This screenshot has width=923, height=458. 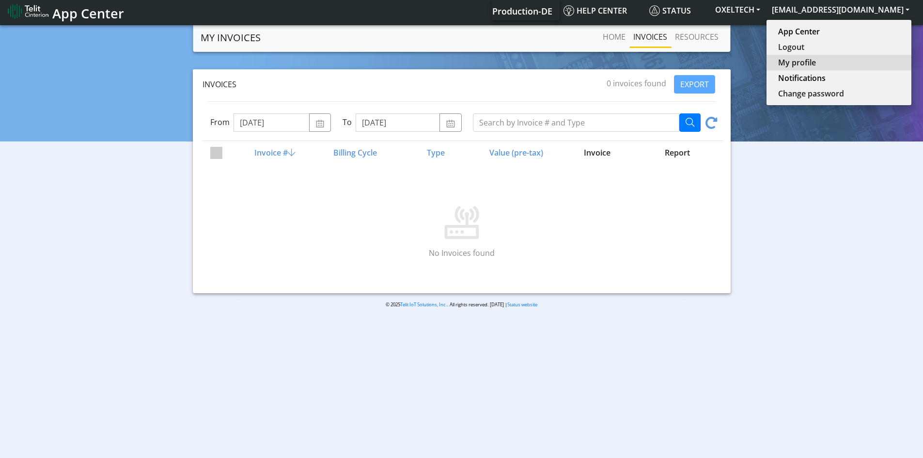 I want to click on span: 0 invoices found, so click(x=636, y=83).